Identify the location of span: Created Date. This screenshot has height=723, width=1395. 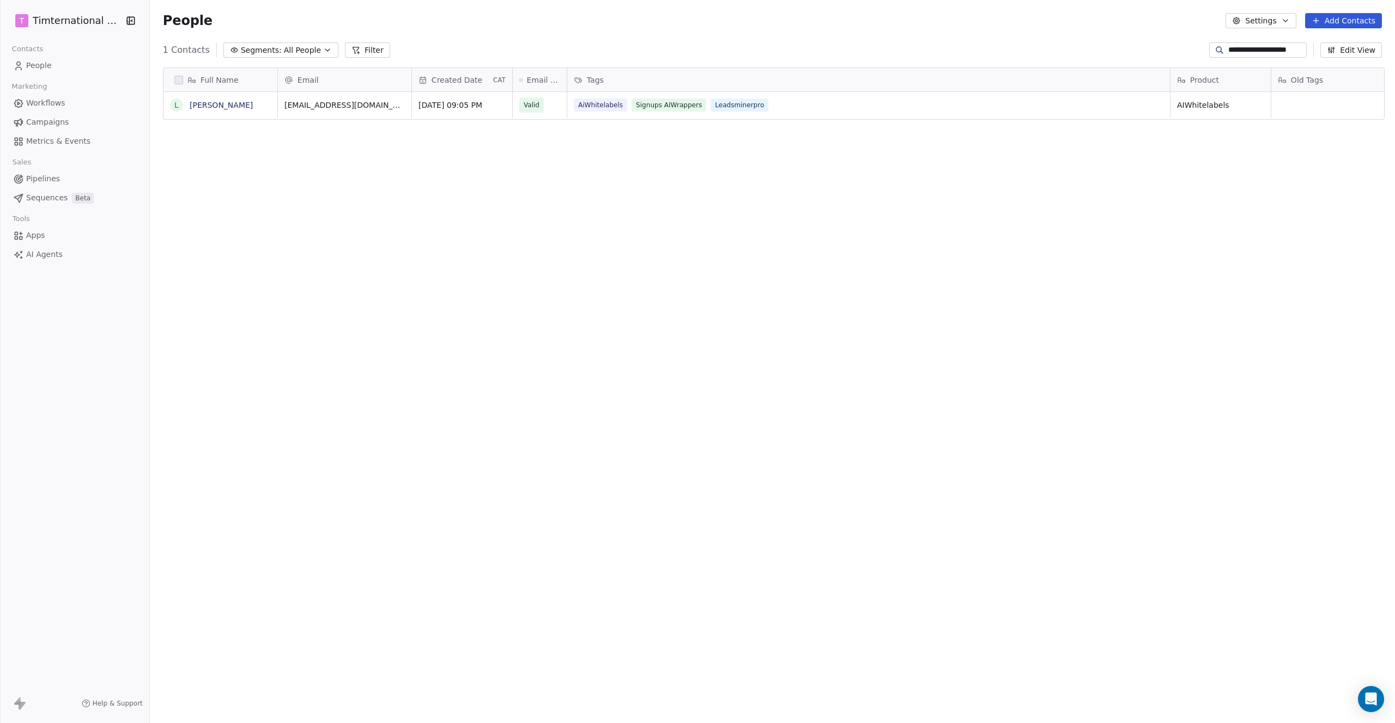
(456, 80).